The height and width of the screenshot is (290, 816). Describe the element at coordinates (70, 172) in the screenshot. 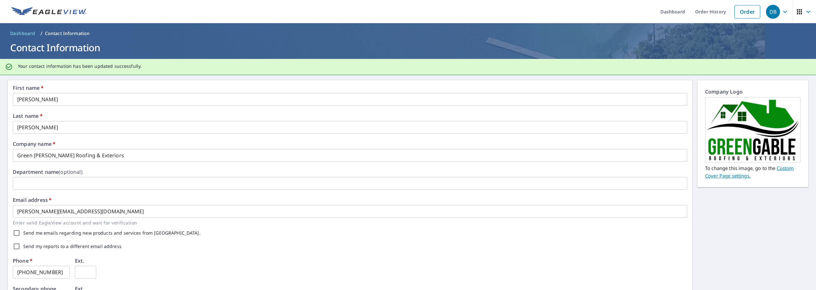

I see `b: (optional)` at that location.